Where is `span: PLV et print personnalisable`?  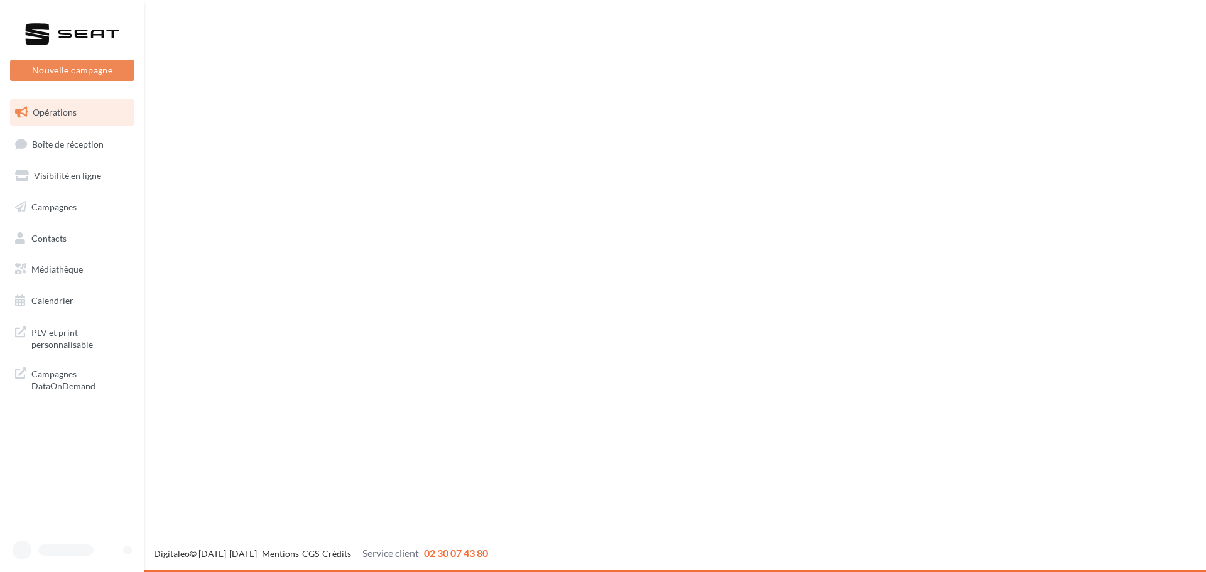
span: PLV et print personnalisable is located at coordinates (80, 337).